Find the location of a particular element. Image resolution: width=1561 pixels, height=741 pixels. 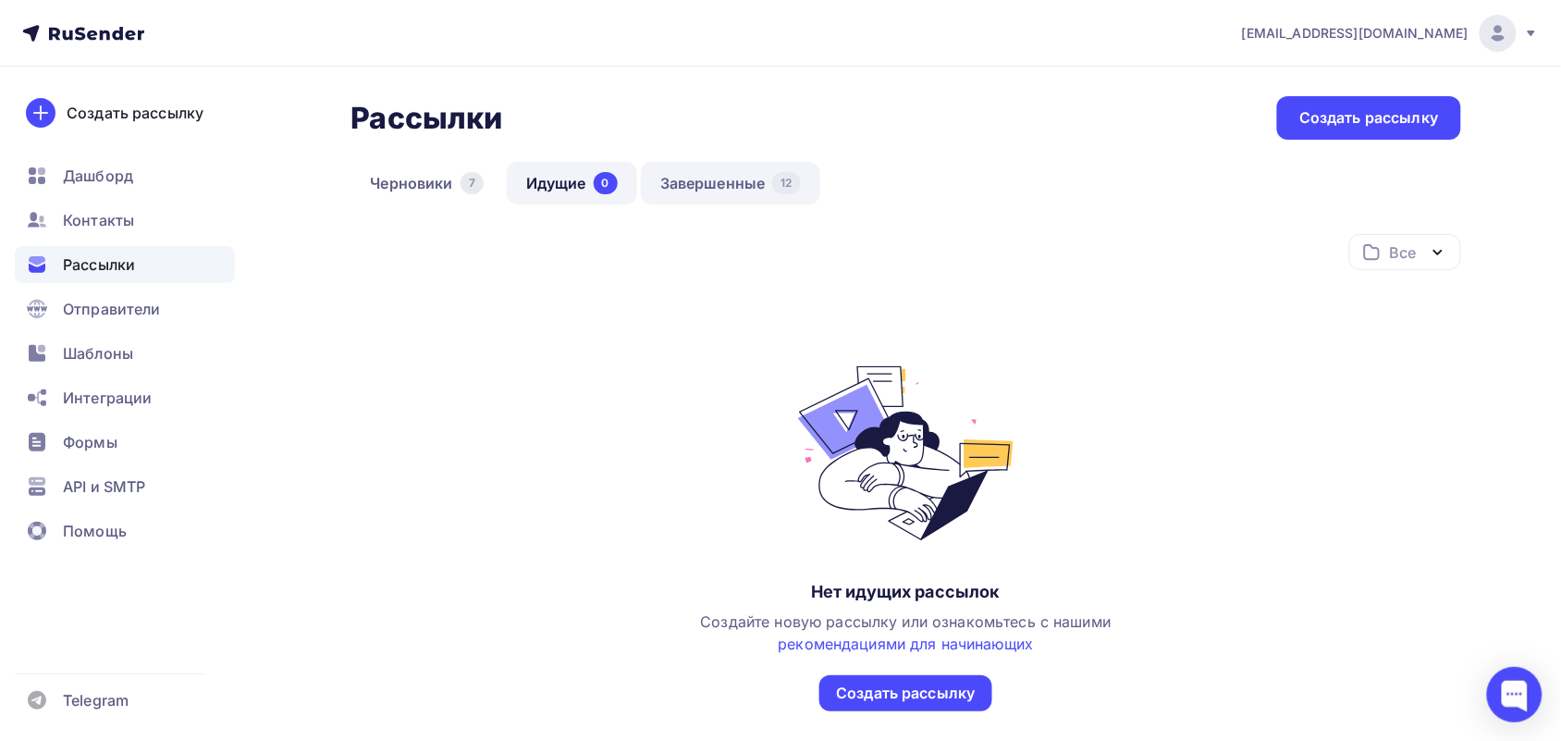

a: Контакты is located at coordinates (125, 220).